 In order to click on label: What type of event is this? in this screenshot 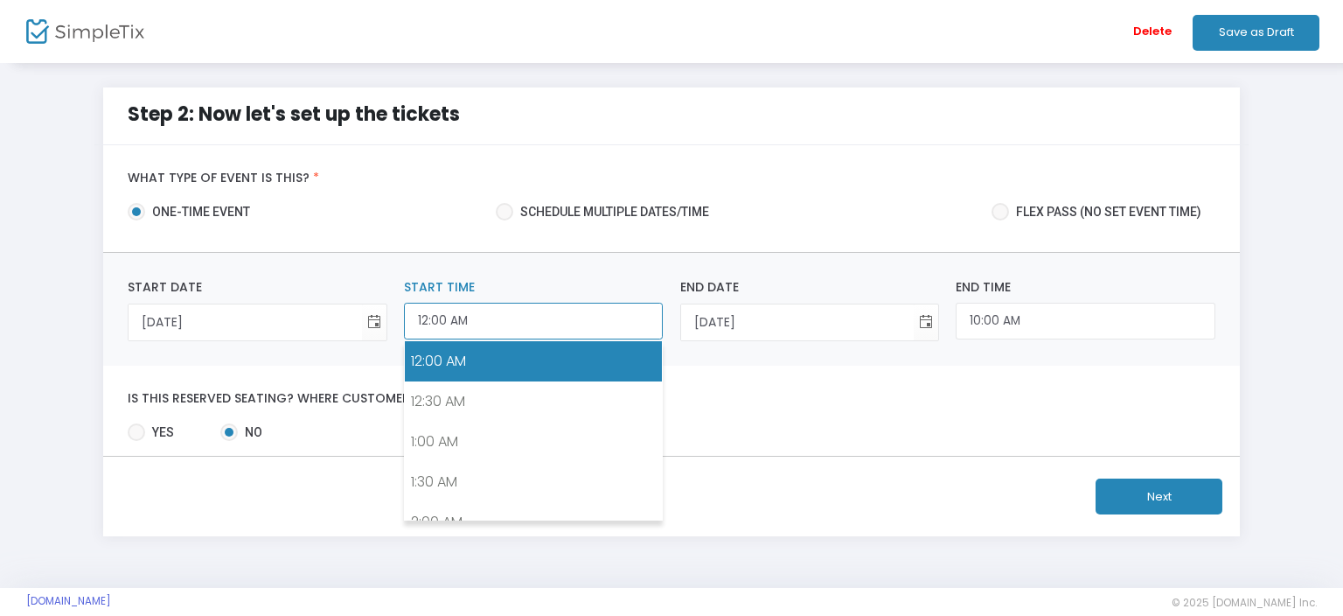, I will do `click(671, 178)`.